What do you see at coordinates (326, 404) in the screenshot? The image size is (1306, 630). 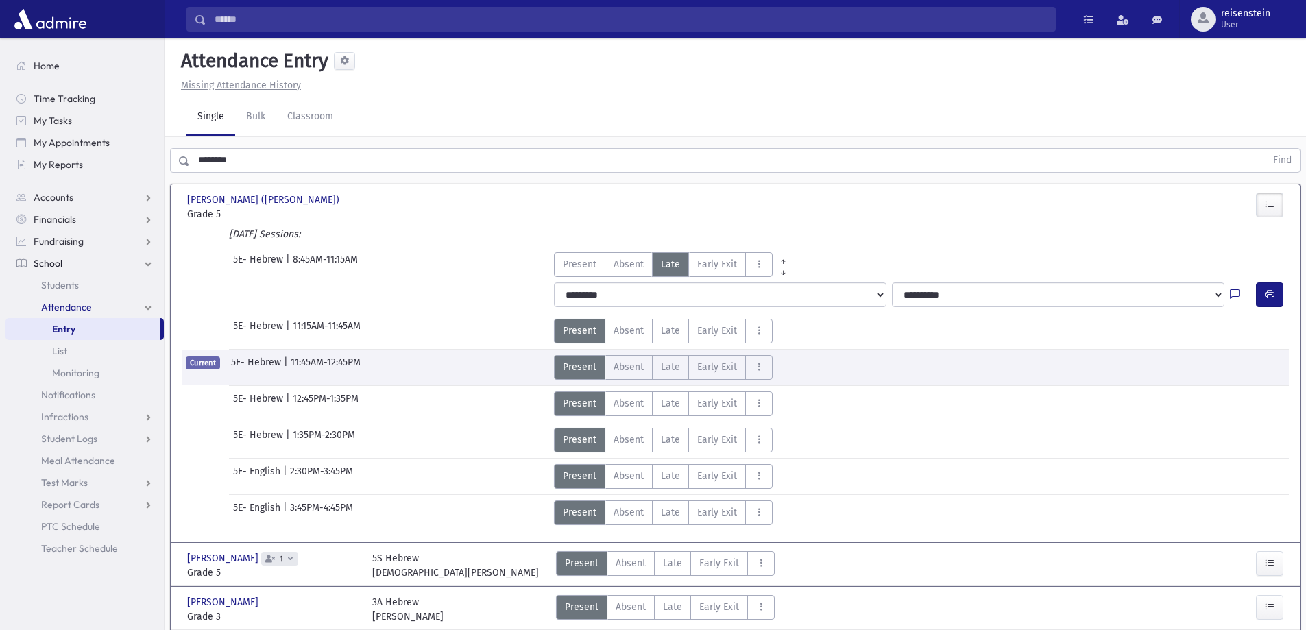 I see `span: 12:45PM-1:35PM` at bounding box center [326, 404].